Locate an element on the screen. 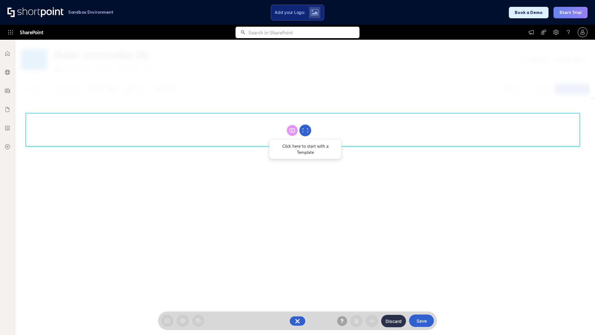 The height and width of the screenshot is (335, 595). button: Book a Demo is located at coordinates (529, 12).